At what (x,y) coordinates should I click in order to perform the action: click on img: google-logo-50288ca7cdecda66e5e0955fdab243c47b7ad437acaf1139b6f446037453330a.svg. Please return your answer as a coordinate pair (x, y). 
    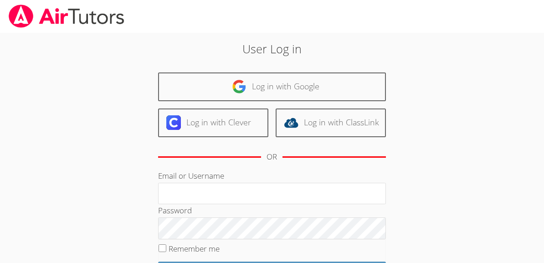
    Looking at the image, I should click on (239, 87).